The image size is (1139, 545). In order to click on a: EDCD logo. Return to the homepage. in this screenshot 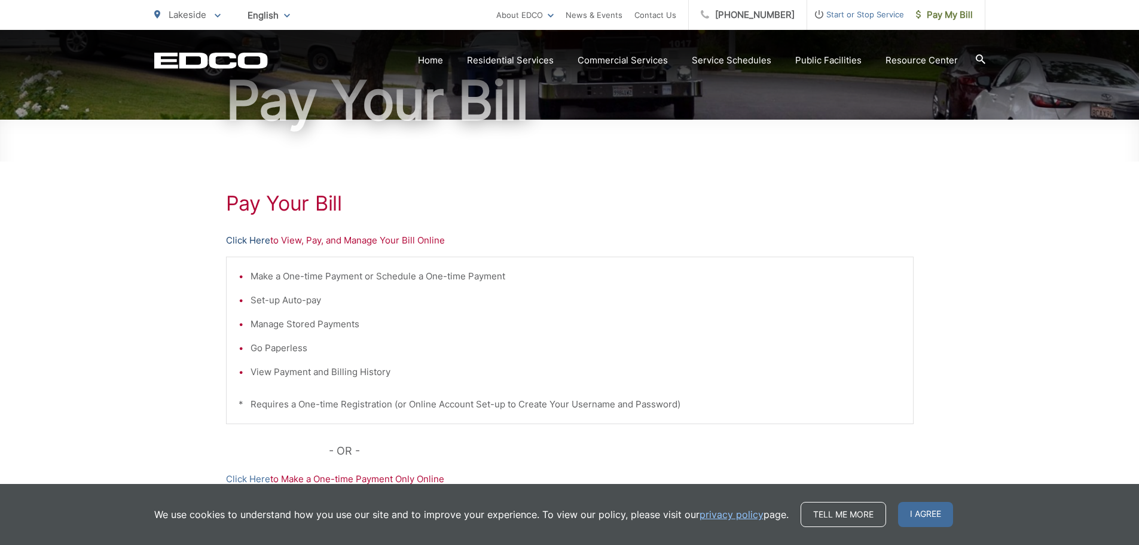, I will do `click(211, 60)`.